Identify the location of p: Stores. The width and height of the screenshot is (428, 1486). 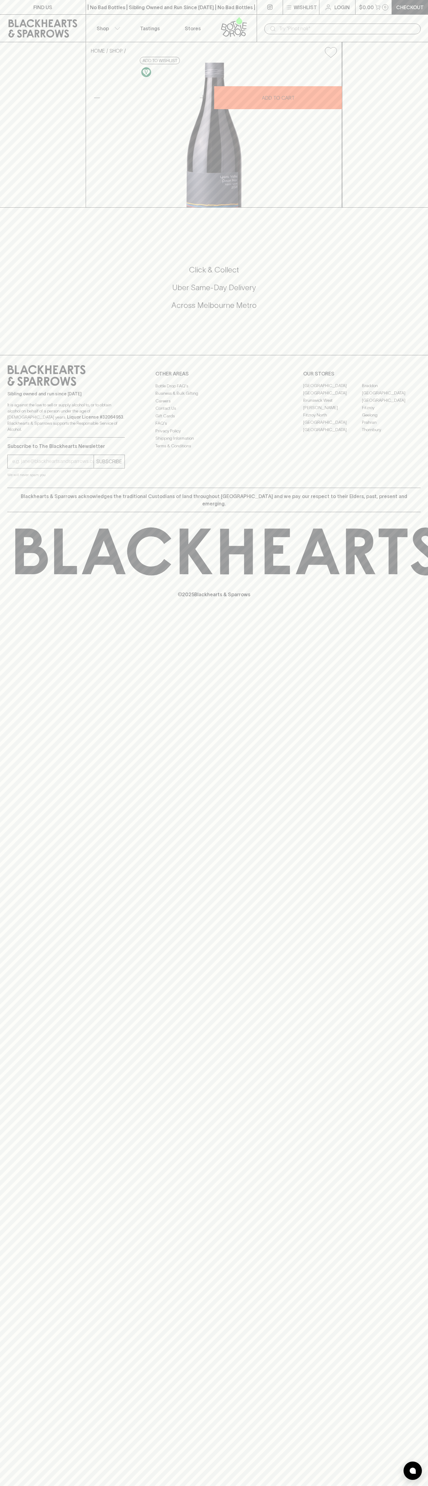
(193, 28).